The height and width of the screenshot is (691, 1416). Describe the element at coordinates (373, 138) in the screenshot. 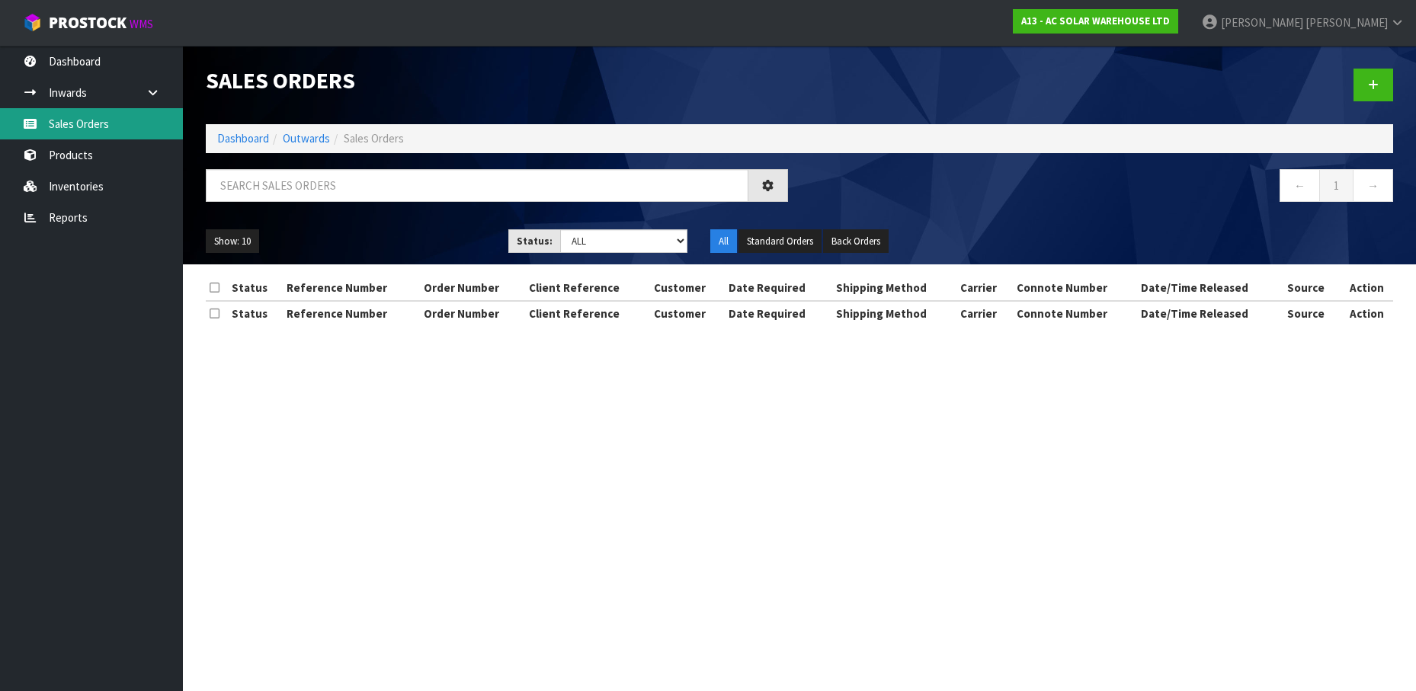

I see `span: Sales Orders` at that location.